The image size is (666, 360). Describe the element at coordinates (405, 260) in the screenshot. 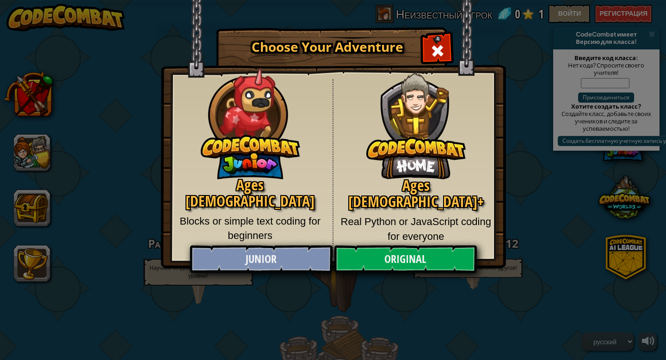

I see `a: Original` at that location.